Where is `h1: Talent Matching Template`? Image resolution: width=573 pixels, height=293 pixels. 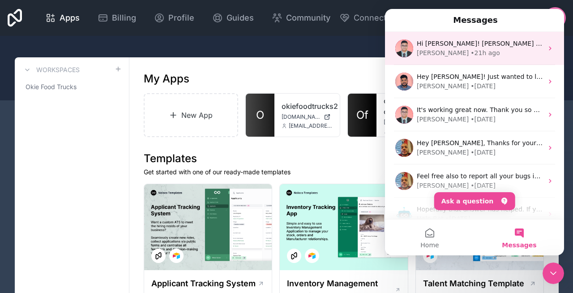
h1: Talent Matching Template is located at coordinates (474, 283).